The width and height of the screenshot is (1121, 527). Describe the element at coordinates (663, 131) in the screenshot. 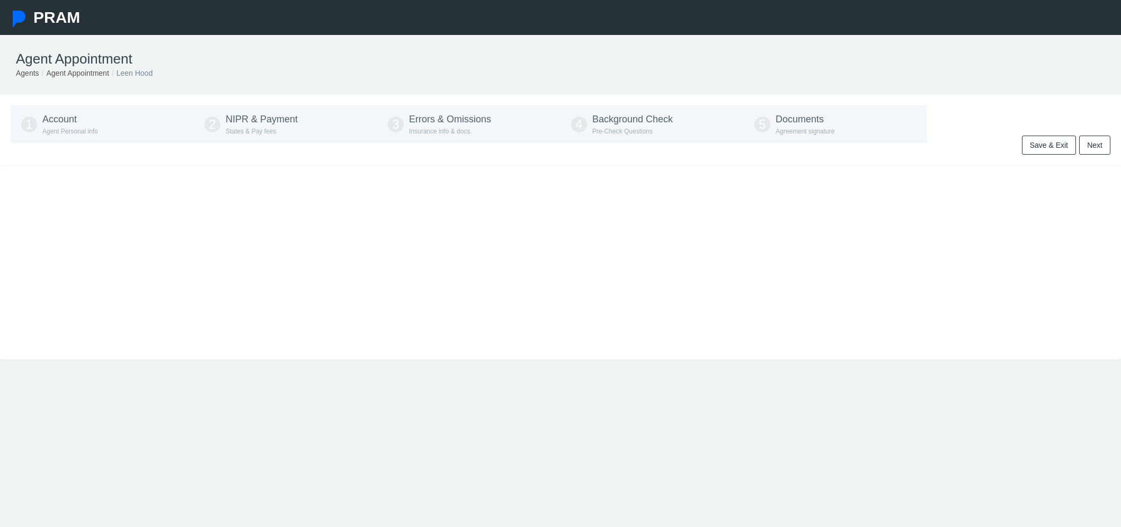

I see `p: Pre-Check Questions` at that location.